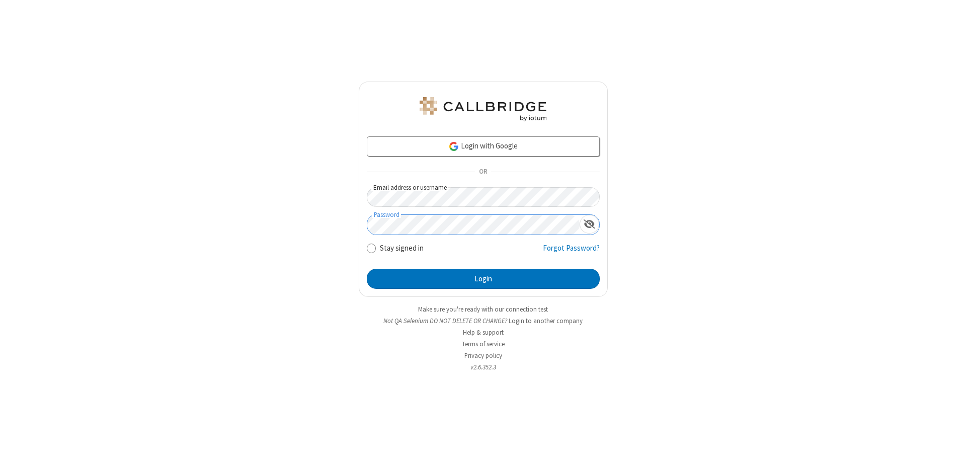 The image size is (966, 461). I want to click on button: Login to another company, so click(546, 321).